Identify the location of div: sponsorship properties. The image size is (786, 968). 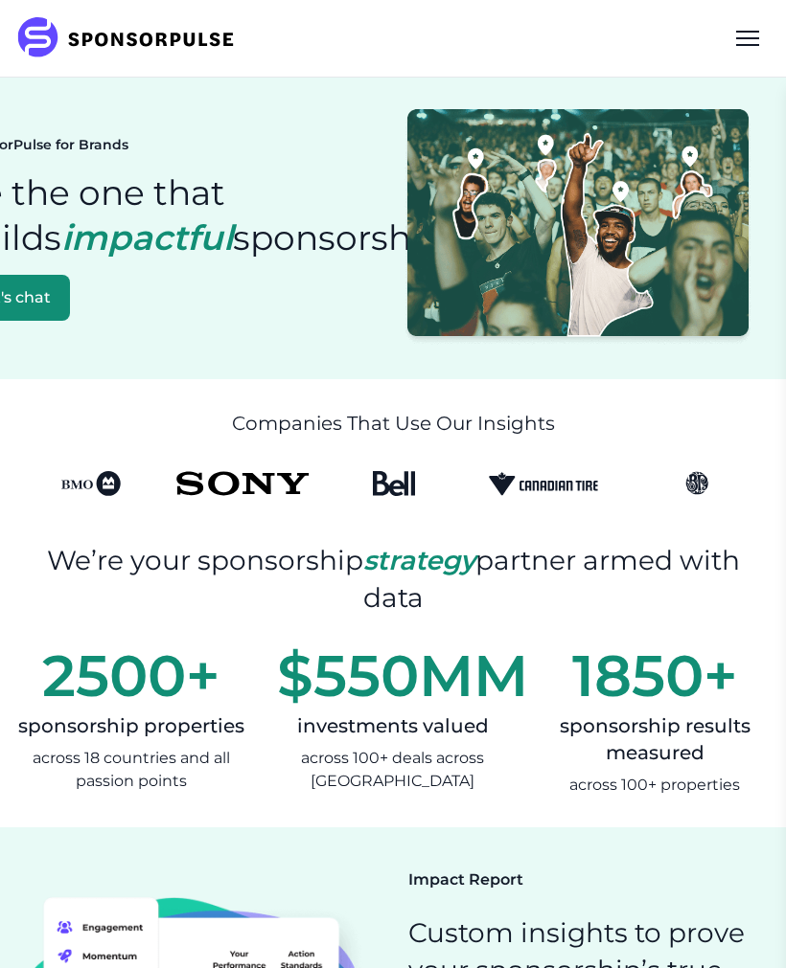
(130, 726).